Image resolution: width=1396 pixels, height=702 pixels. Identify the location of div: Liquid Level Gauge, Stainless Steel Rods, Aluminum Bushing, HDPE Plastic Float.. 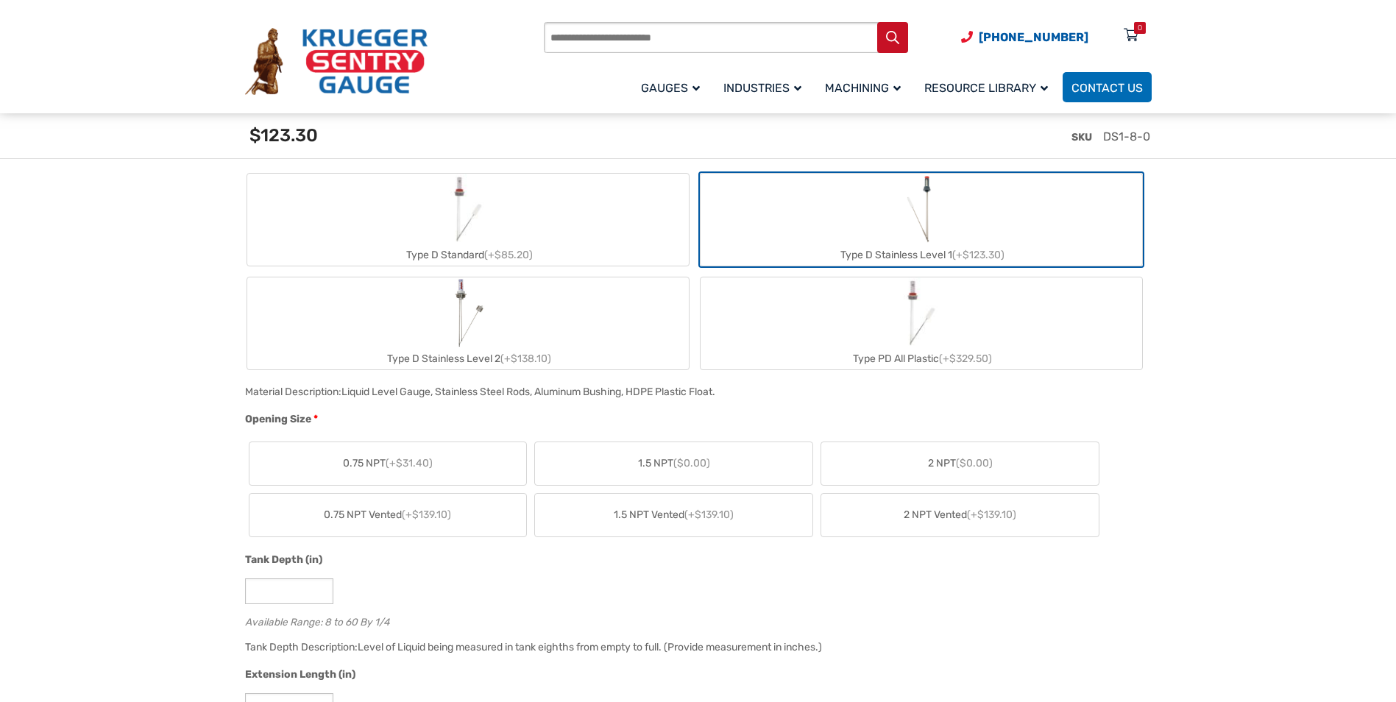
(528, 392).